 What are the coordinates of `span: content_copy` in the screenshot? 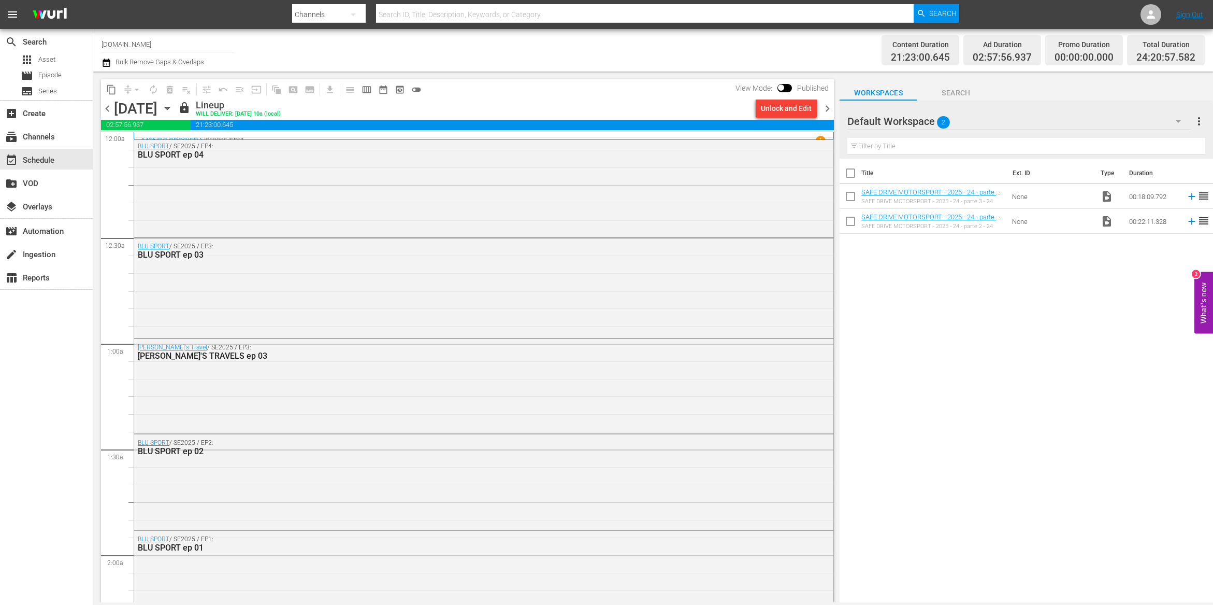 It's located at (111, 90).